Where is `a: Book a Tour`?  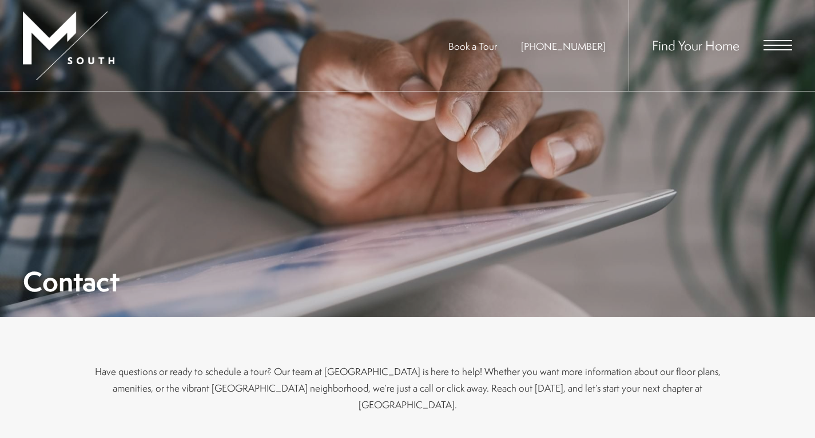
a: Book a Tour is located at coordinates (473, 46).